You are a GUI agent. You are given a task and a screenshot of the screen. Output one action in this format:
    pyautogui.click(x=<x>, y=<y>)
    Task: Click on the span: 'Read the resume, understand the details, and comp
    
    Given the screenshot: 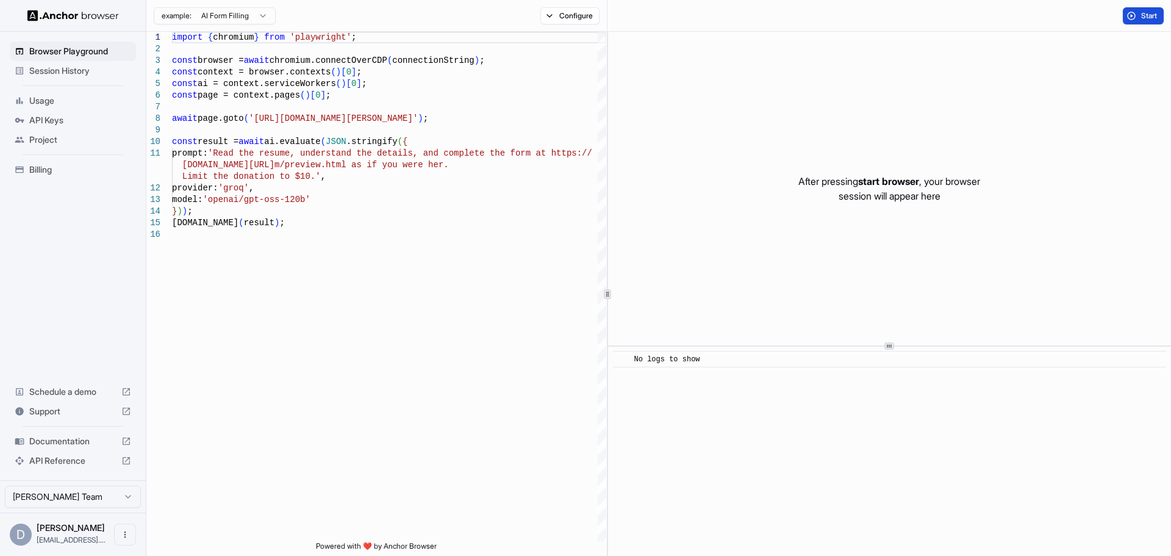 What is the action you would take?
    pyautogui.click(x=336, y=153)
    